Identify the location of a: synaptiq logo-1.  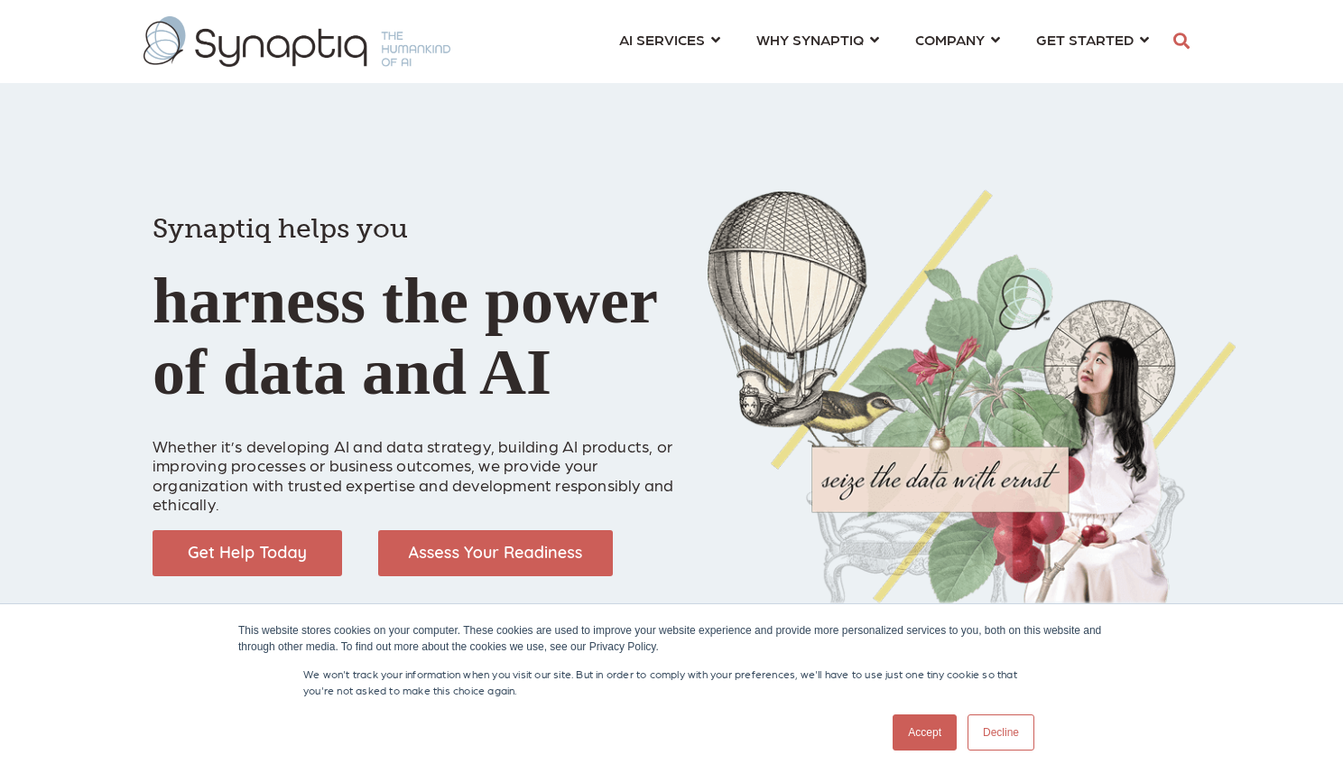
(297, 42).